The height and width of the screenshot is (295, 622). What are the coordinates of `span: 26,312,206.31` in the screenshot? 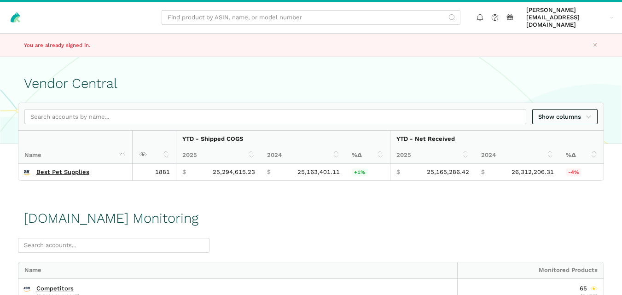 It's located at (533, 172).